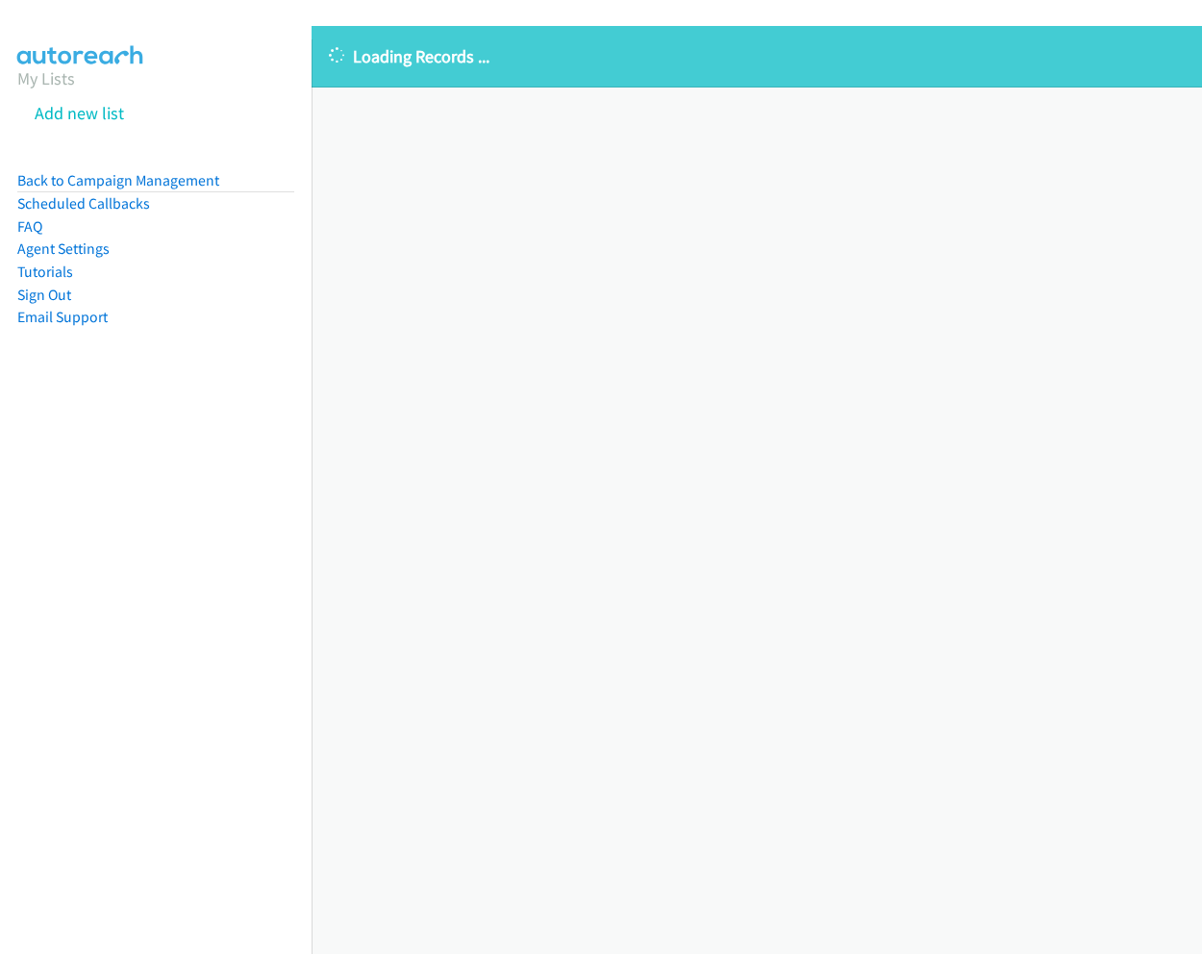 The image size is (1202, 954). Describe the element at coordinates (84, 203) in the screenshot. I see `a: Scheduled Callbacks` at that location.